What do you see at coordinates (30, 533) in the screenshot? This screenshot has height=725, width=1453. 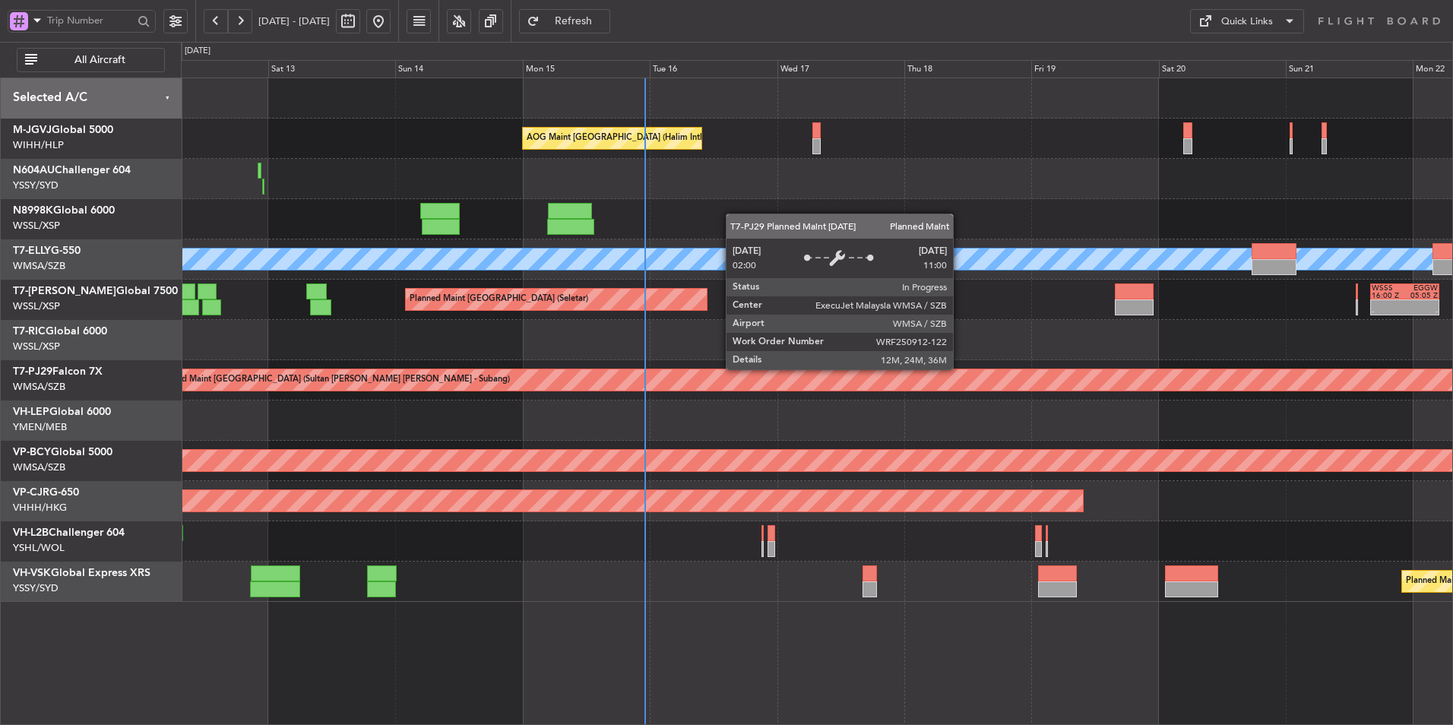 I see `span: VH-L2B` at bounding box center [30, 533].